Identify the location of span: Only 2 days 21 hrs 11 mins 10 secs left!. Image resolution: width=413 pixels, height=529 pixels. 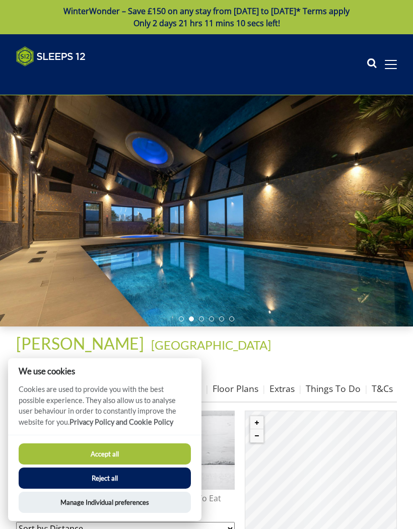
(207, 23).